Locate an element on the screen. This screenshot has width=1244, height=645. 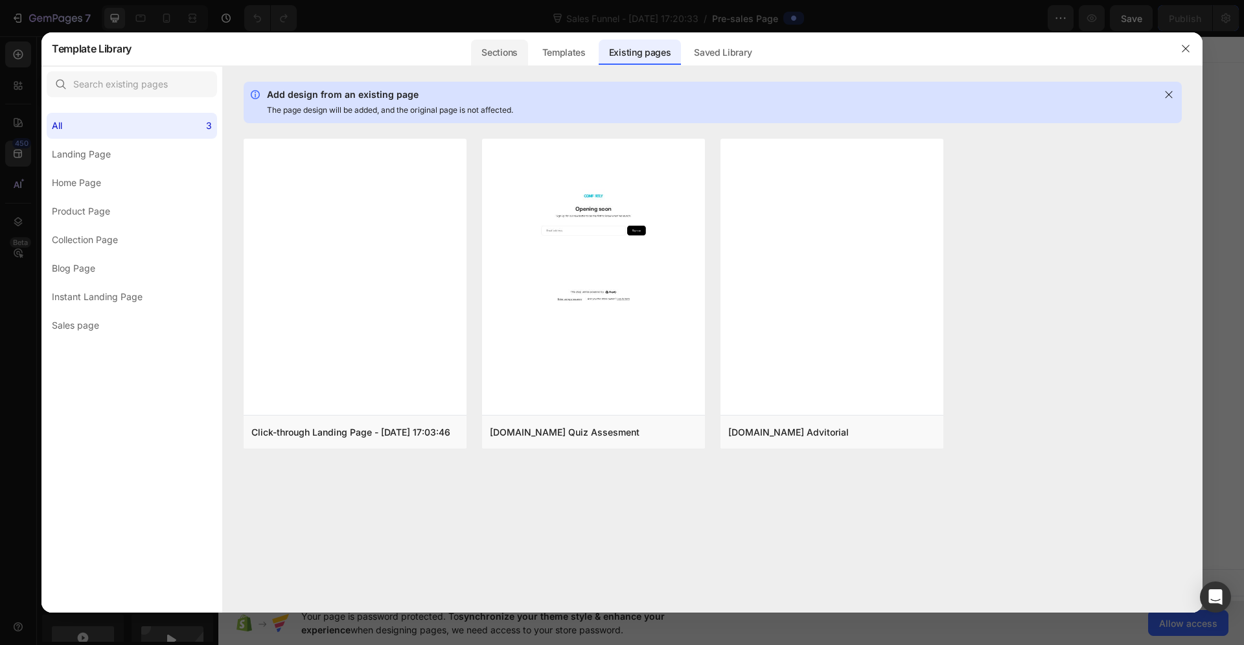
input: Search existing pages is located at coordinates (132, 84).